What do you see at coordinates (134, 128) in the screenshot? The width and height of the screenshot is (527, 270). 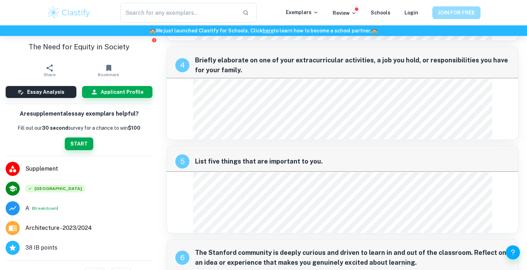 I see `strong: $100` at bounding box center [134, 128].